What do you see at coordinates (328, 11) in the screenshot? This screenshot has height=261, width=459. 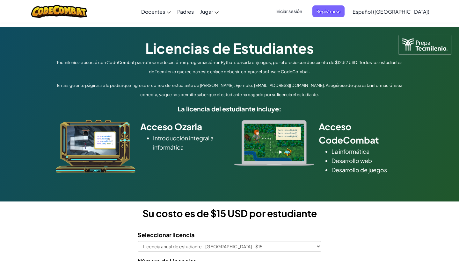 I see `button: Registrarse` at bounding box center [328, 11].